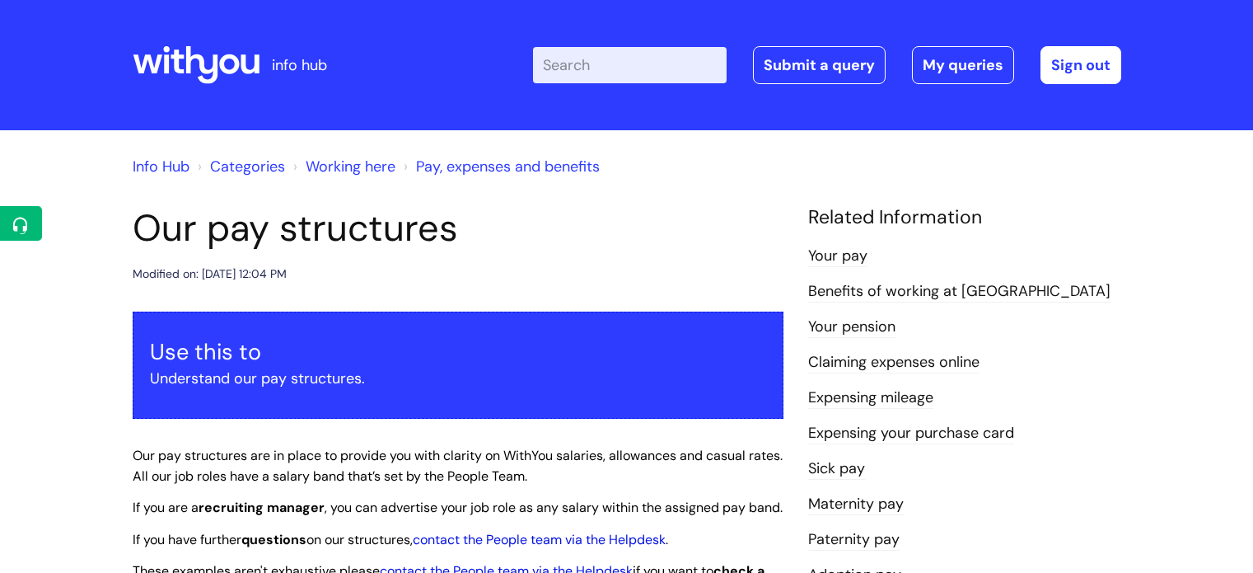 This screenshot has height=573, width=1253. What do you see at coordinates (854, 540) in the screenshot?
I see `a: Paternity pay` at bounding box center [854, 540].